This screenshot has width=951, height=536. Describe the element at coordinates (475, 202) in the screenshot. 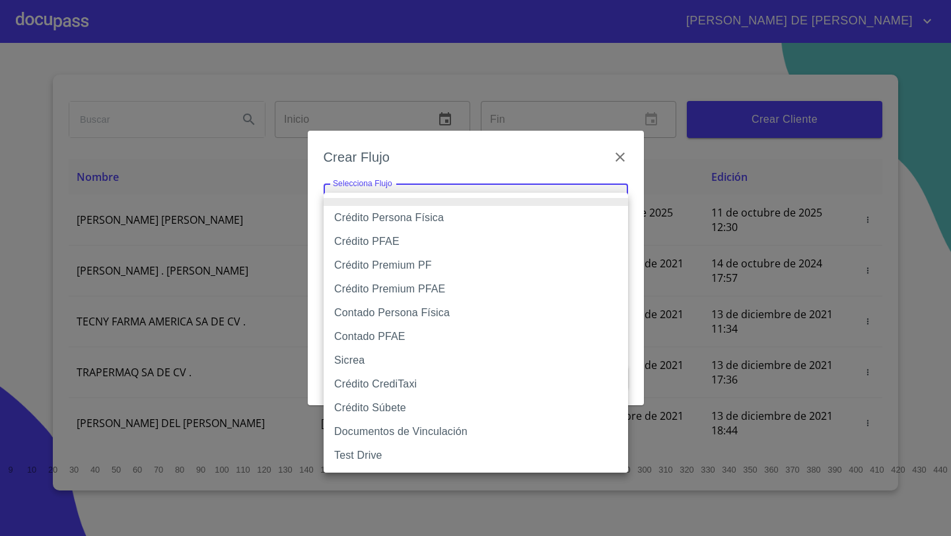

I see `li: None` at that location.